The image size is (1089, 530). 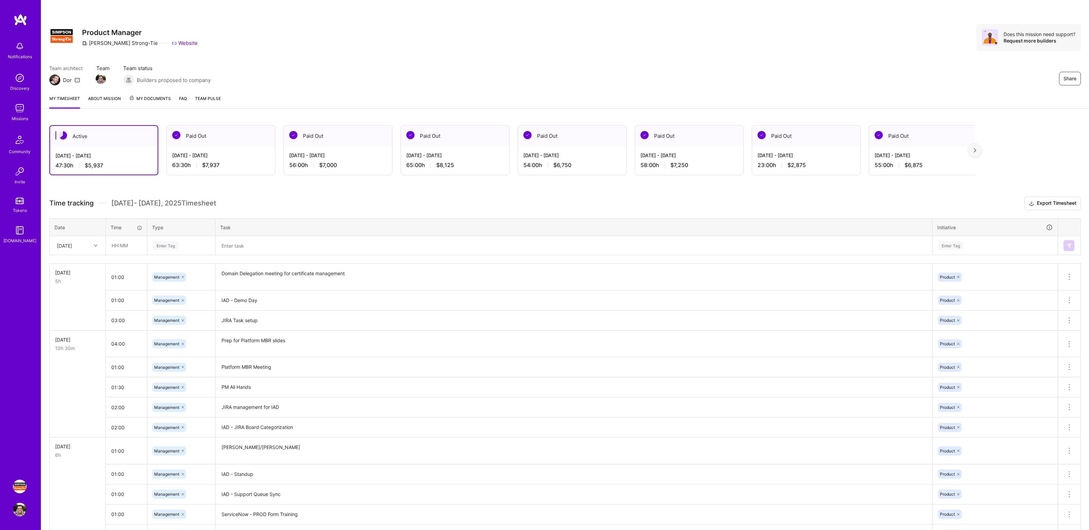 I want to click on span: $5,937, so click(x=94, y=165).